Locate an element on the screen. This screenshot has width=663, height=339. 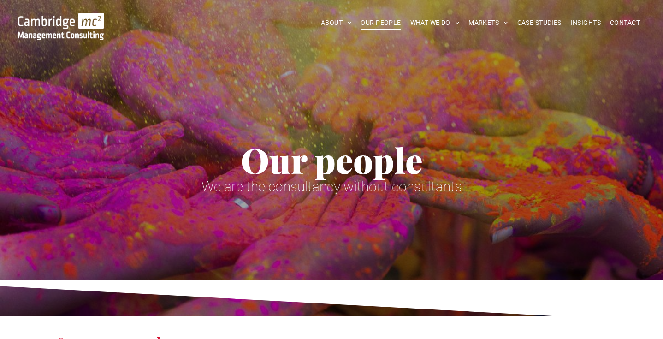
a: MARKETS is located at coordinates (488, 23).